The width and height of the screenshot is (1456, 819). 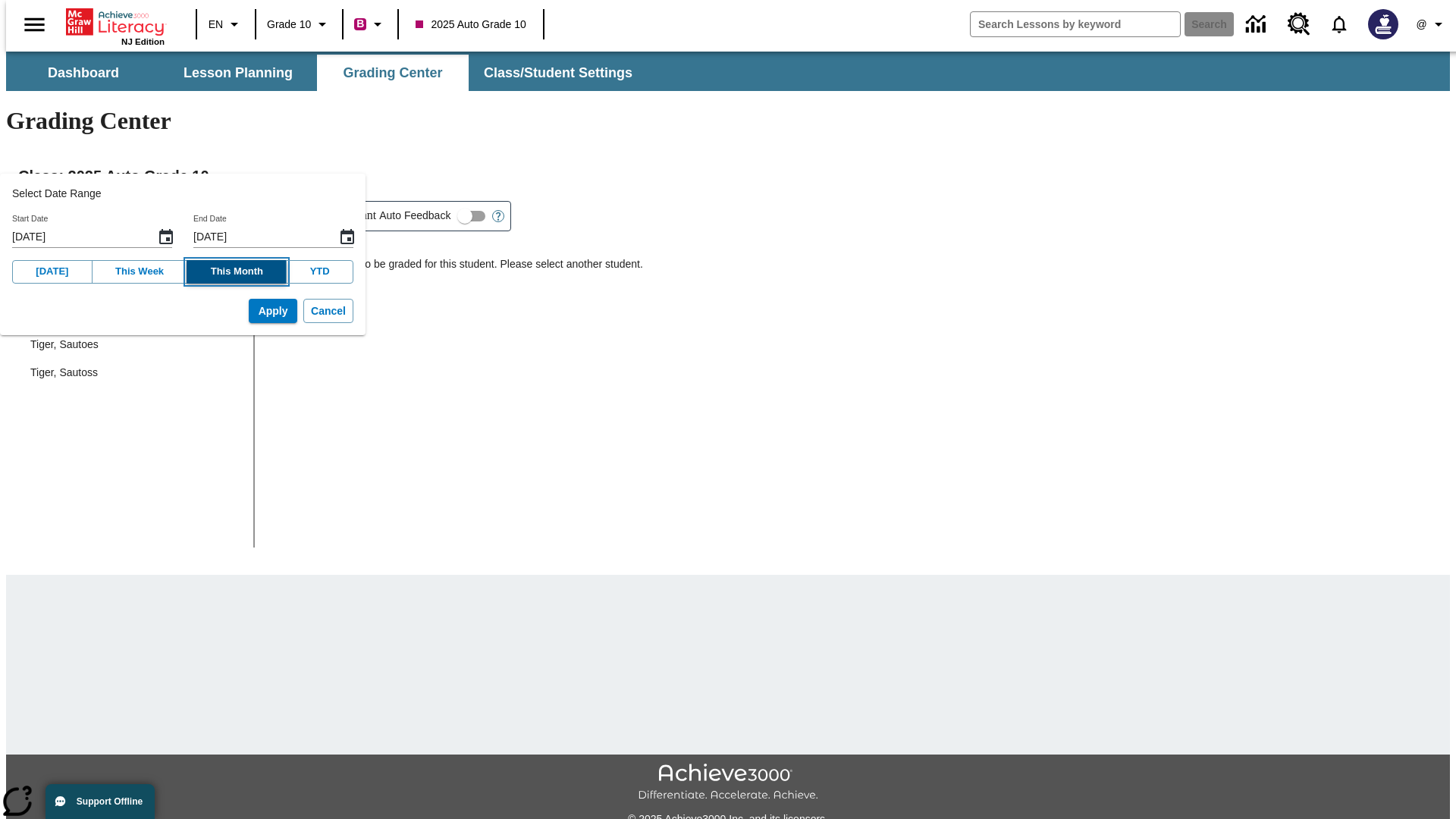 I want to click on span: Grading Center, so click(x=392, y=73).